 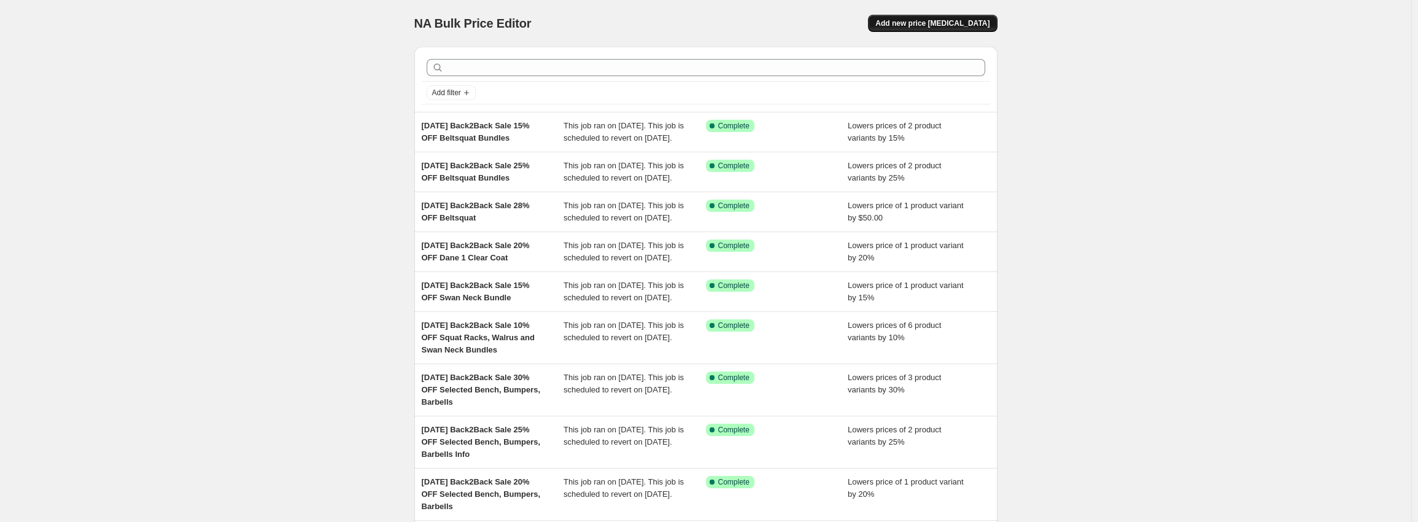 What do you see at coordinates (473, 23) in the screenshot?
I see `span: NA Bulk Price Editor` at bounding box center [473, 23].